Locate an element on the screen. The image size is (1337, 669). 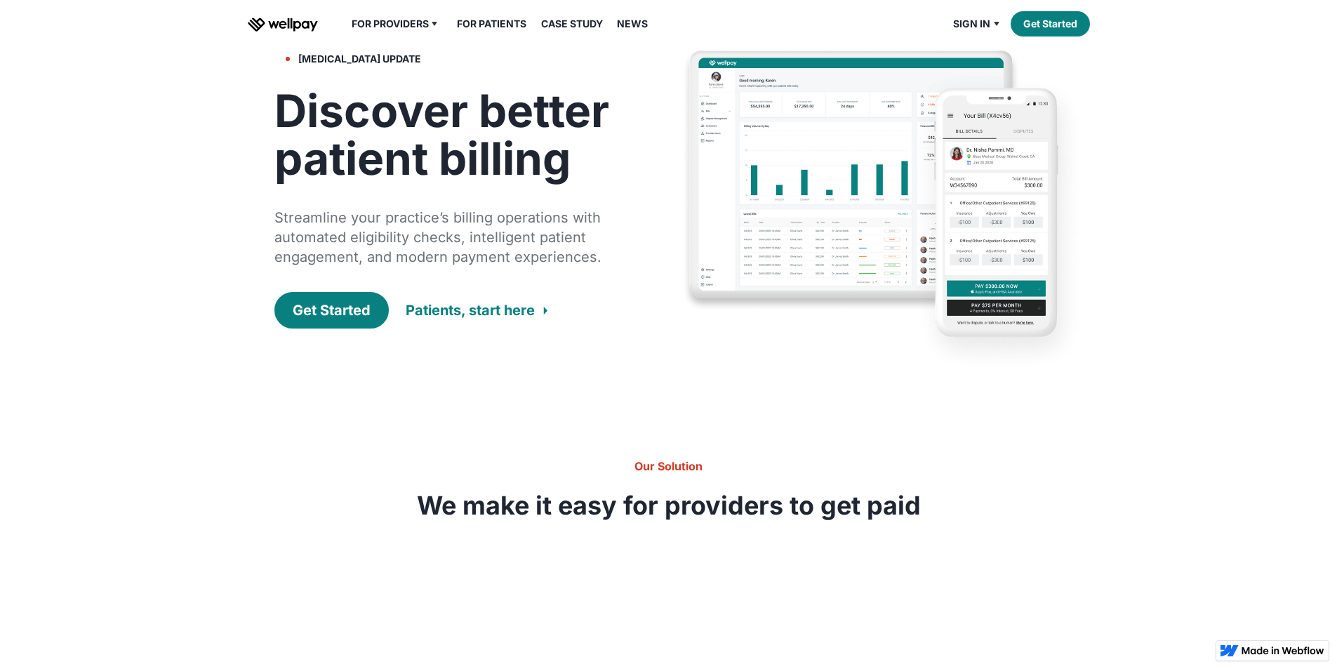
div: Streamline your practice’s billing operations with automated eligibility checks, intelligent pati... is located at coordinates (452, 237).